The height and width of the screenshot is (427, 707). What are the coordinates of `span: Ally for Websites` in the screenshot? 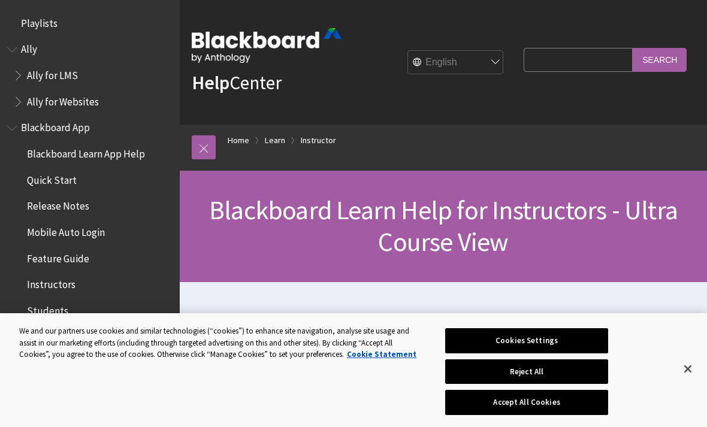 It's located at (63, 100).